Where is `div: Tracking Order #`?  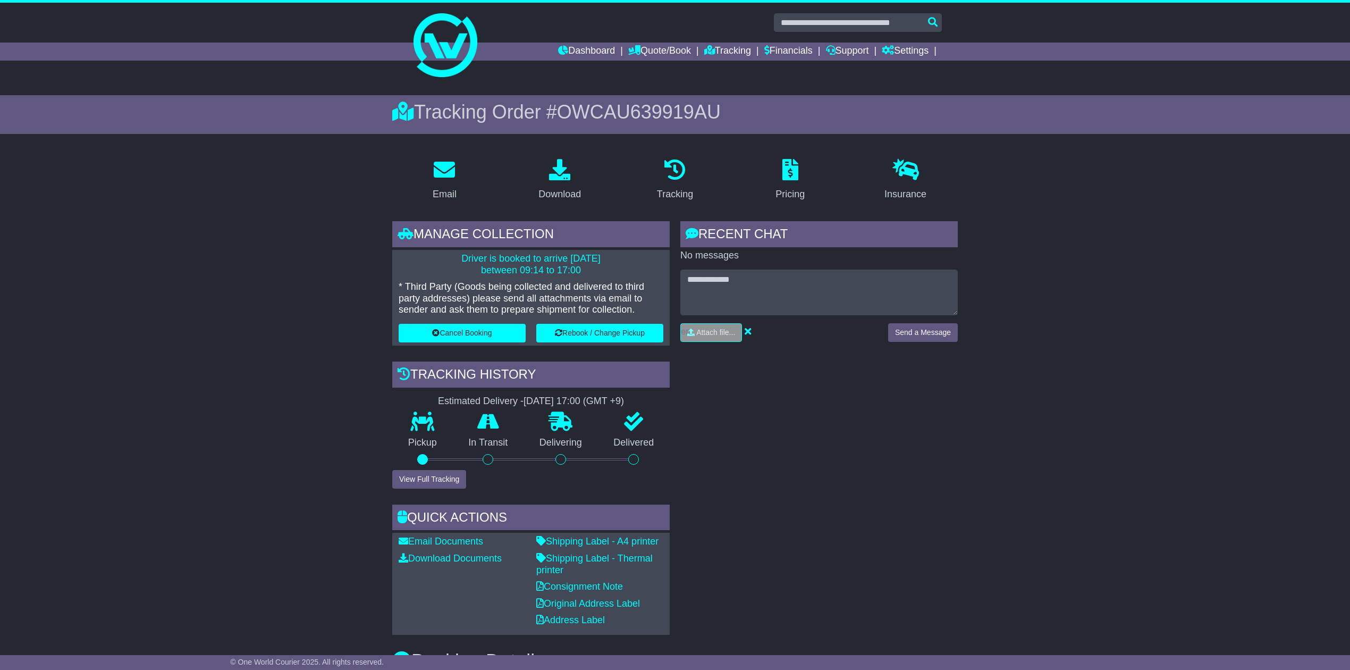
div: Tracking Order # is located at coordinates (675, 112).